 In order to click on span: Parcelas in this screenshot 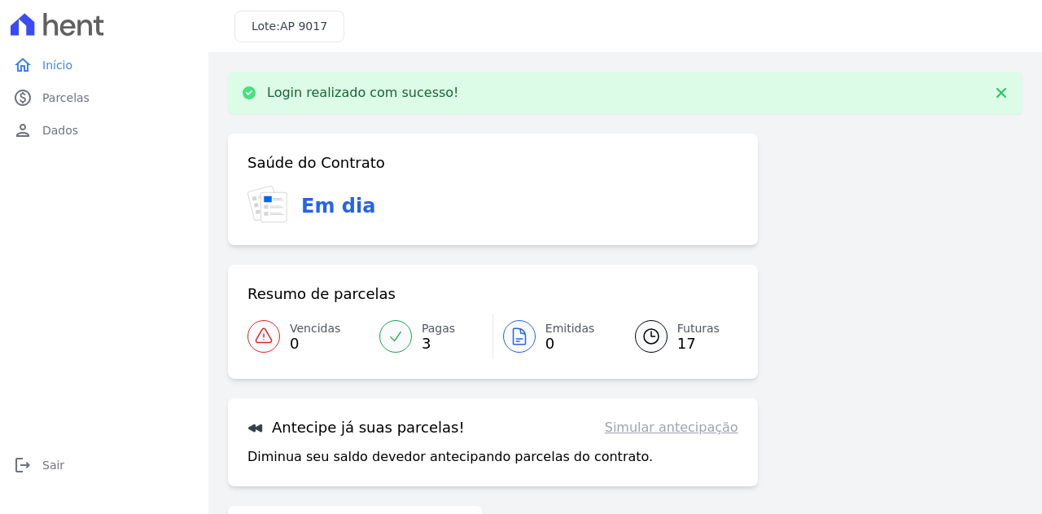, I will do `click(66, 98)`.